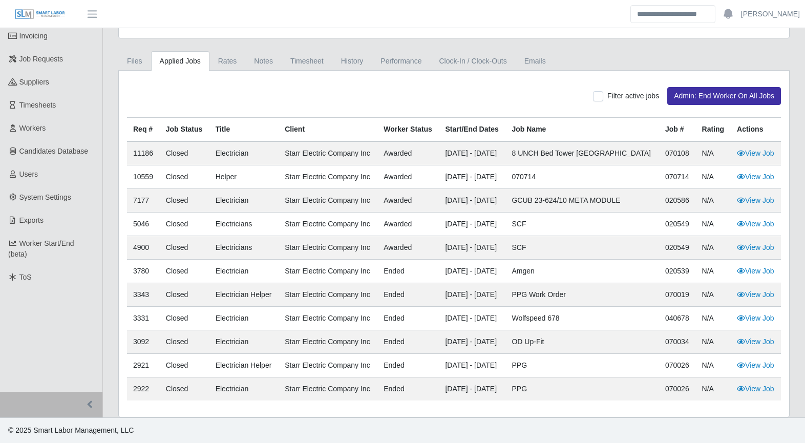 This screenshot has height=443, width=805. What do you see at coordinates (677, 201) in the screenshot?
I see `td: 020586` at bounding box center [677, 201].